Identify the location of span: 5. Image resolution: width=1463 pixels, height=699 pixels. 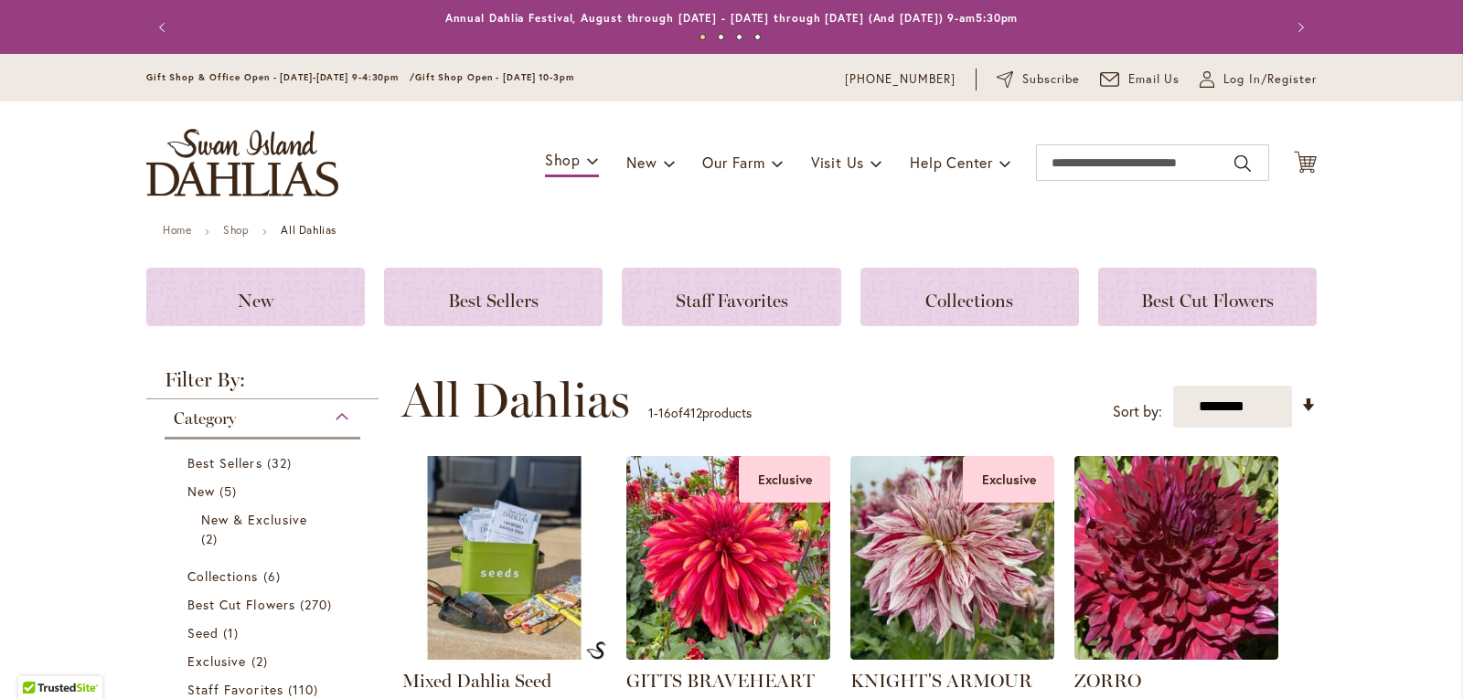
(230, 491).